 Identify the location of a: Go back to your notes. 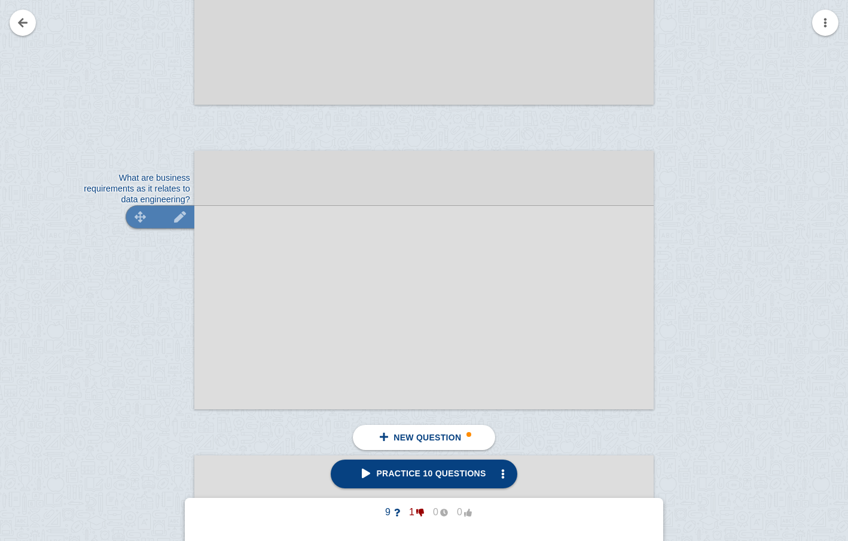
(23, 23).